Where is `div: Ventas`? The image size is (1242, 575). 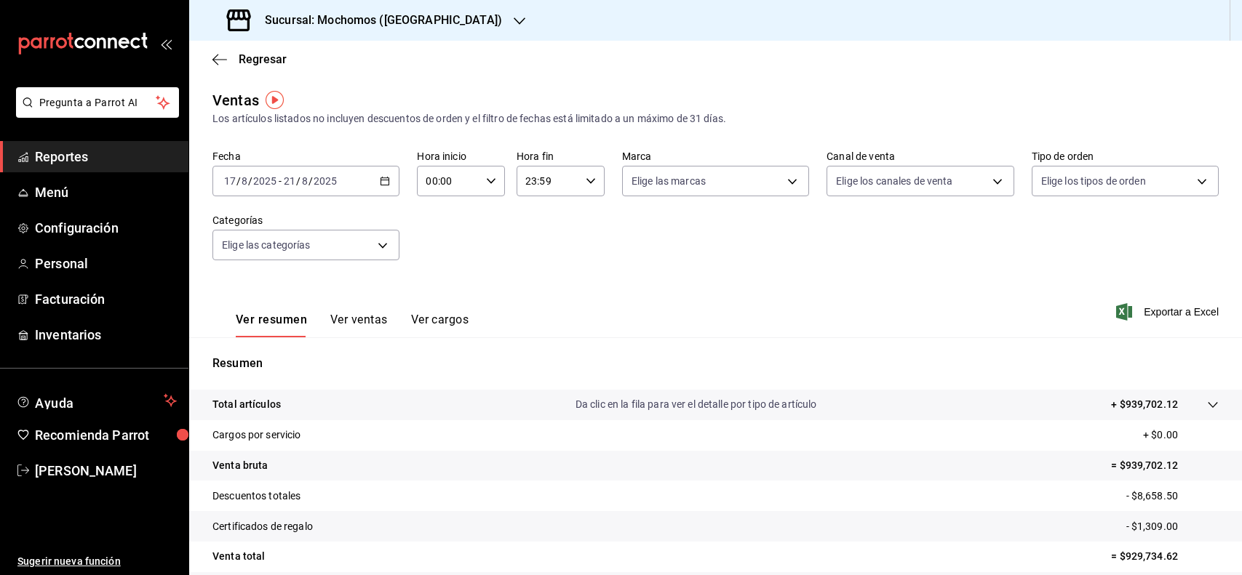
div: Ventas is located at coordinates (236, 100).